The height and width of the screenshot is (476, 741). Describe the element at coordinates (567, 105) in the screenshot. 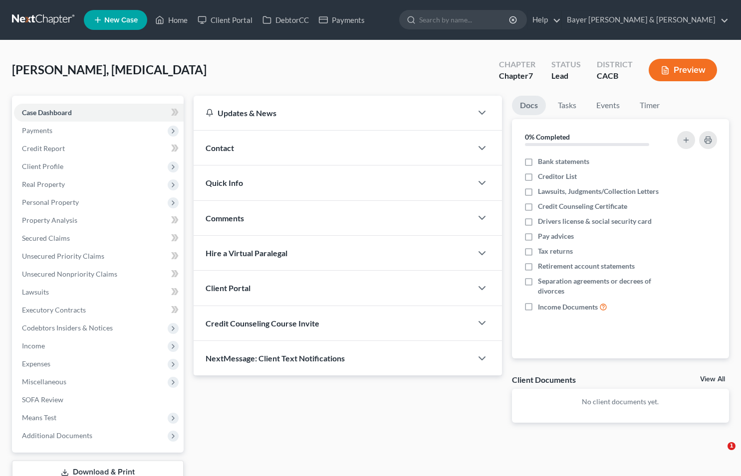

I see `a: Tasks` at that location.